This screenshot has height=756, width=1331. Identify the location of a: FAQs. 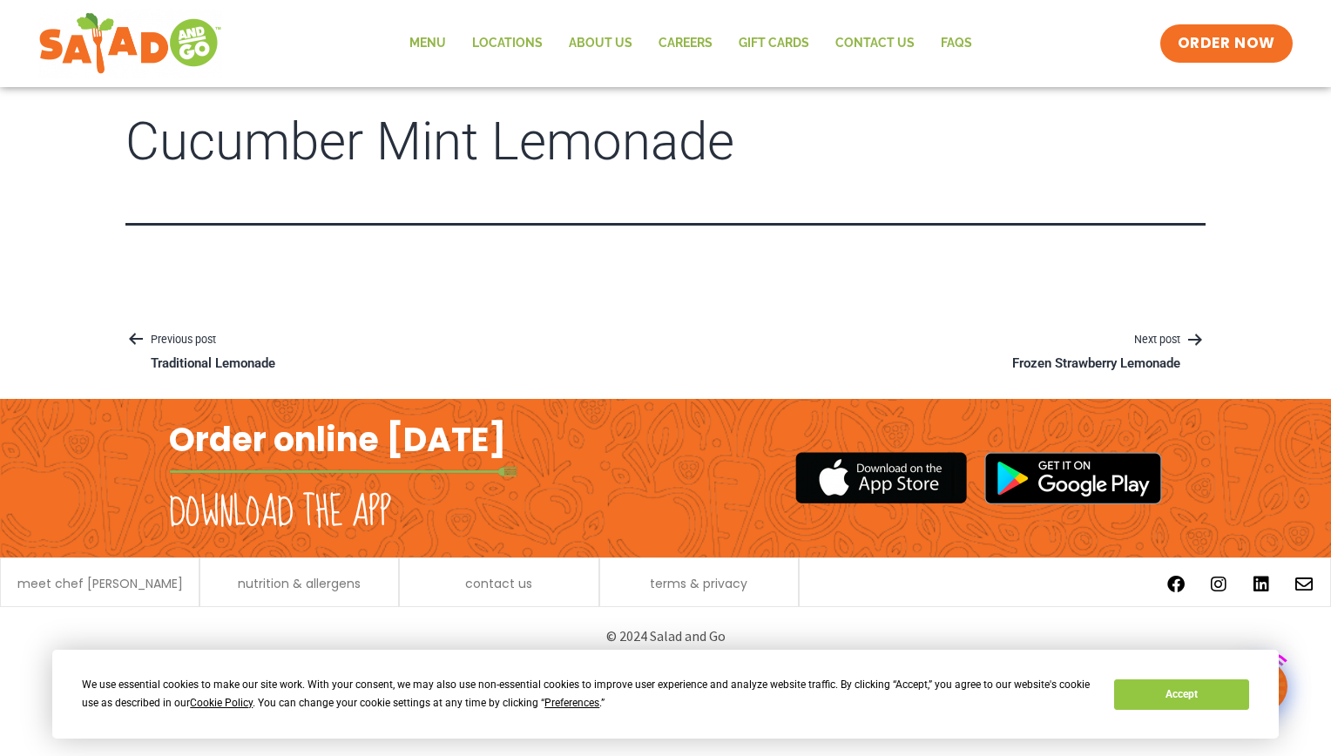
(956, 44).